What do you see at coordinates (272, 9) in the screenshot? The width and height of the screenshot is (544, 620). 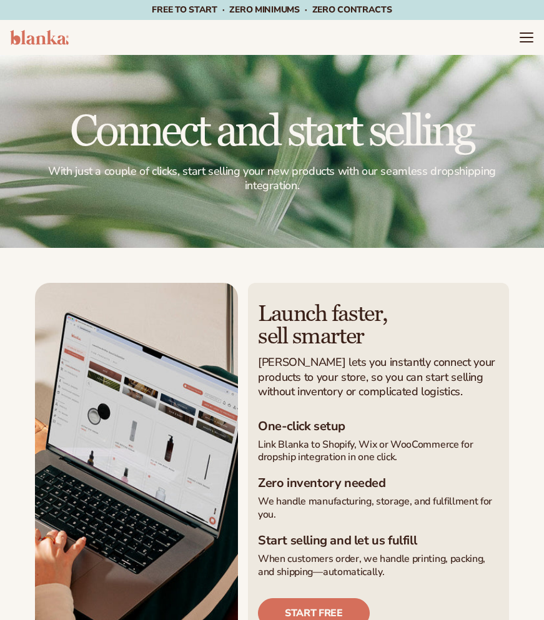 I see `span: Free to start · ZERO minimums · ZERO contracts` at bounding box center [272, 9].